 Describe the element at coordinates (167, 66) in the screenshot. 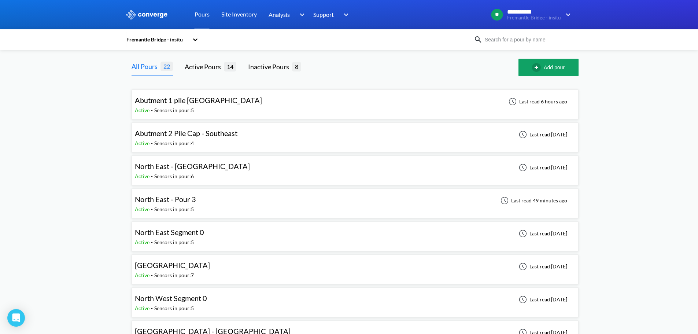

I see `span: 22` at that location.